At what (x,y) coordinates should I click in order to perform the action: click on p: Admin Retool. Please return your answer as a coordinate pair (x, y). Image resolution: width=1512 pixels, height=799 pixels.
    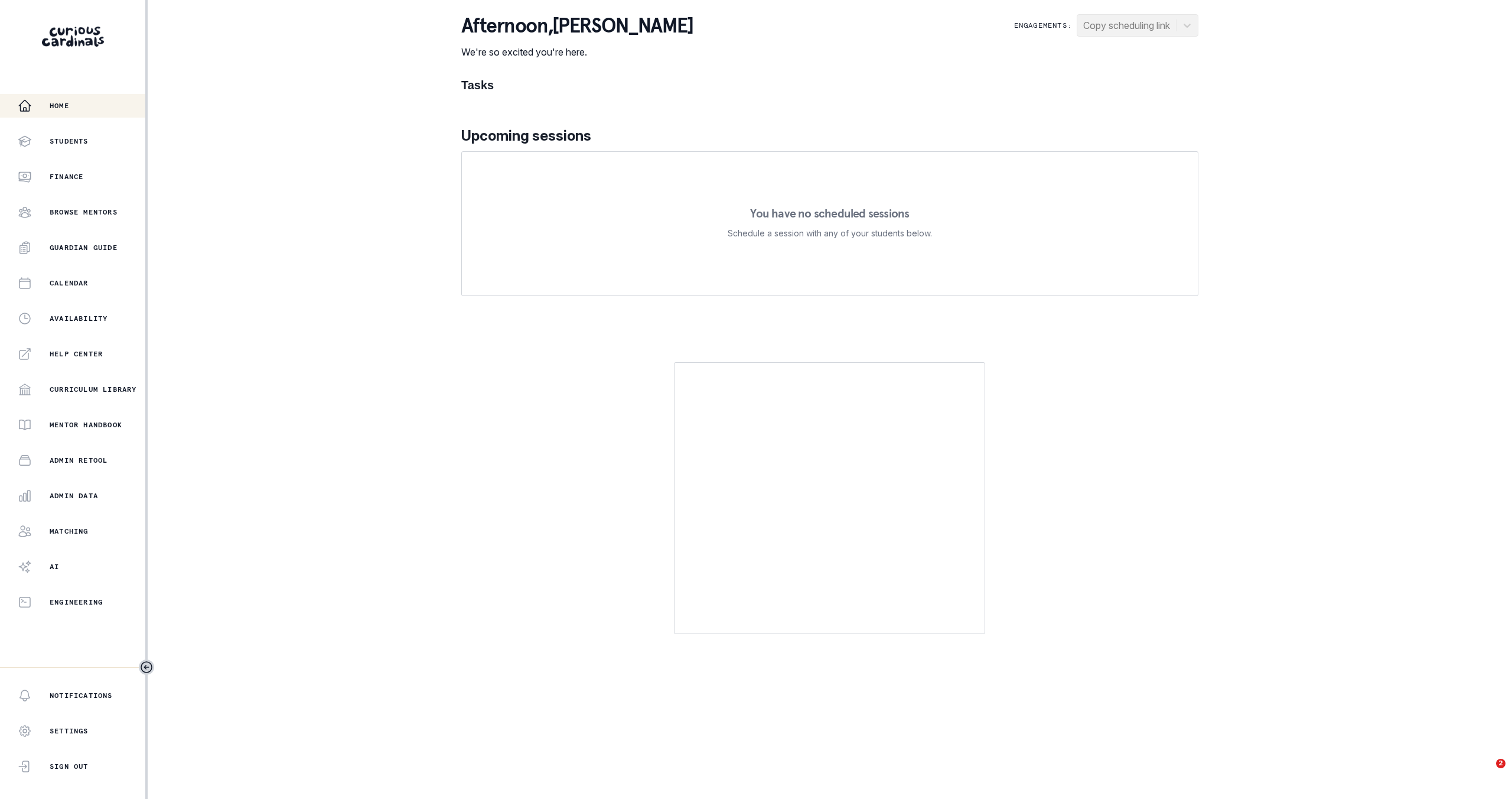
    Looking at the image, I should click on (78, 460).